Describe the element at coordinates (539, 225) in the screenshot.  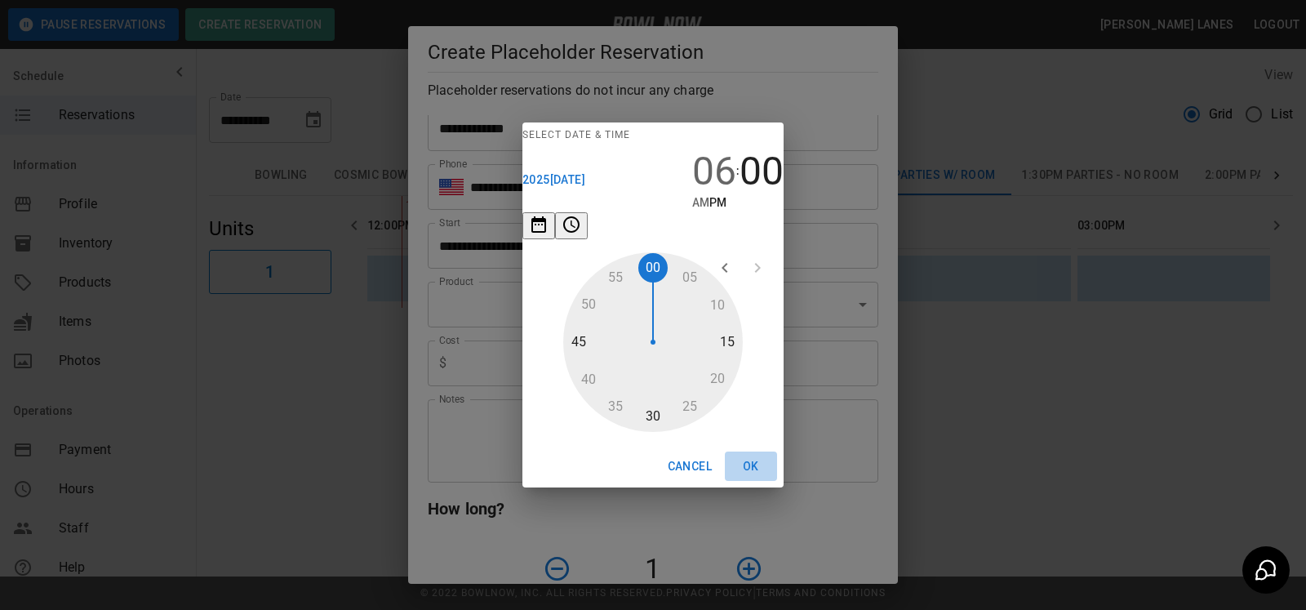
I see `button: pick date` at that location.